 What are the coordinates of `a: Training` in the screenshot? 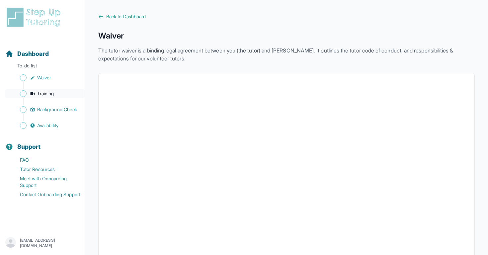 It's located at (45, 94).